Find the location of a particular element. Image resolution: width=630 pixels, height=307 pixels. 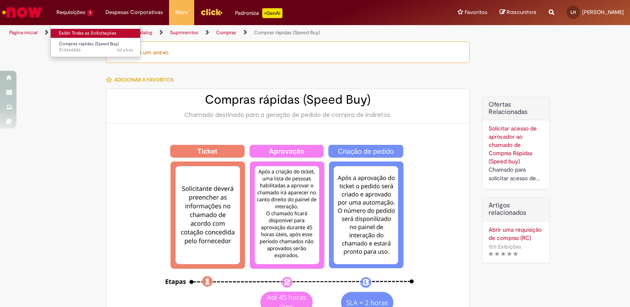

a: Compras is located at coordinates (226, 33).